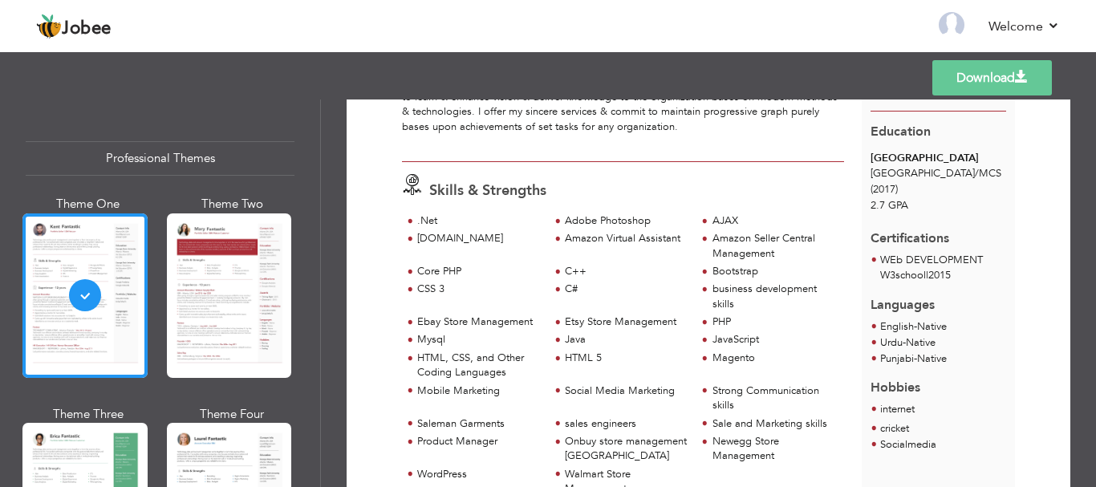 This screenshot has height=487, width=1096. Describe the element at coordinates (889, 205) in the screenshot. I see `span: 2.7 GPA` at that location.